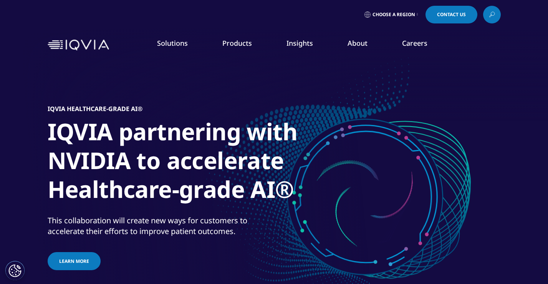  Describe the element at coordinates (74, 261) in the screenshot. I see `span: Learn more` at that location.